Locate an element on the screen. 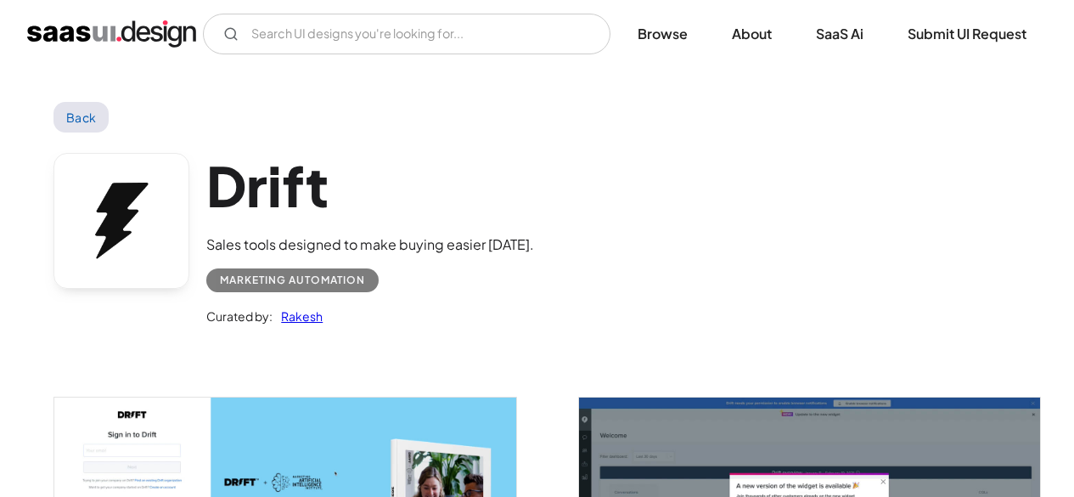 This screenshot has width=1074, height=497. a: Back is located at coordinates (81, 117).